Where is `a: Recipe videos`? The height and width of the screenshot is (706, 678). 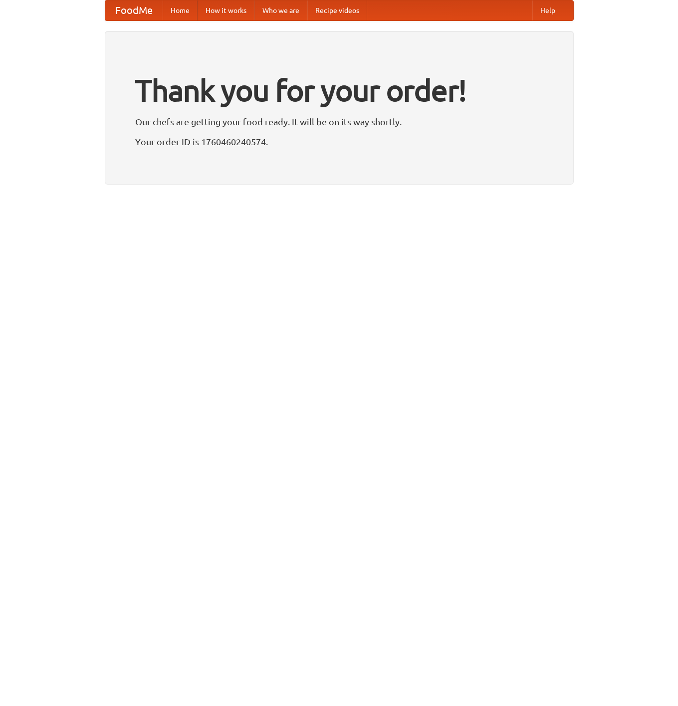 a: Recipe videos is located at coordinates (337, 10).